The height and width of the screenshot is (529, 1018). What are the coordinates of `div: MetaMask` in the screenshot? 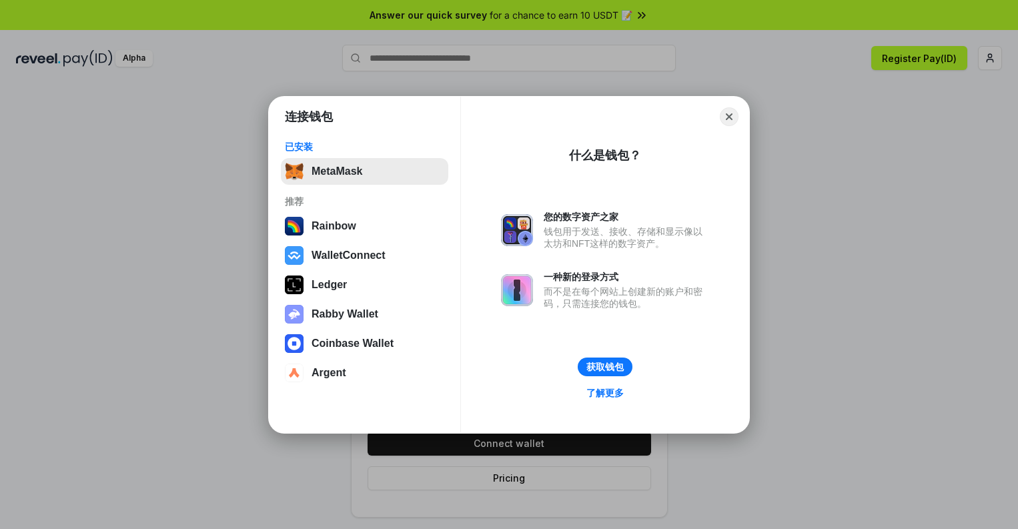 It's located at (337, 171).